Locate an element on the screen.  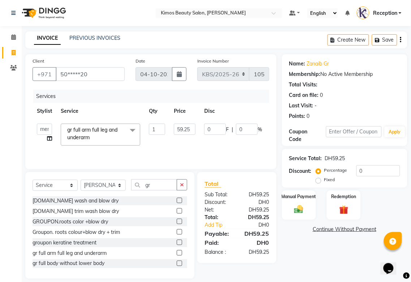
div: No Active Membership is located at coordinates (345, 74).